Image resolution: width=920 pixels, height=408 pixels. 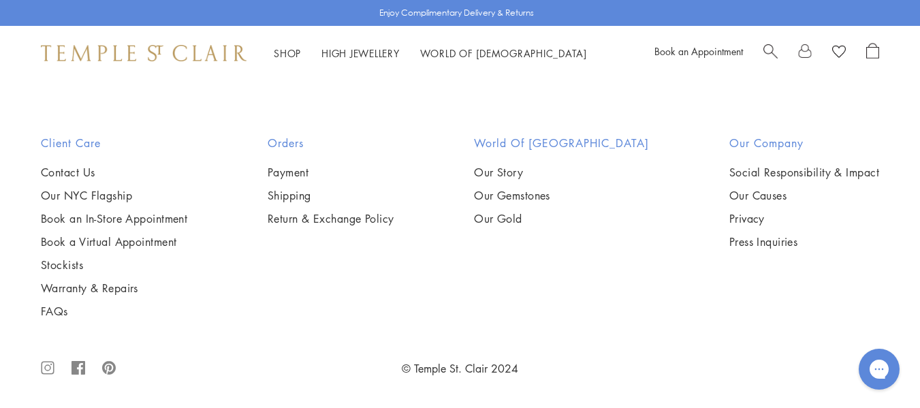 What do you see at coordinates (114, 242) in the screenshot?
I see `a: Book a Virtual Appointment` at bounding box center [114, 242].